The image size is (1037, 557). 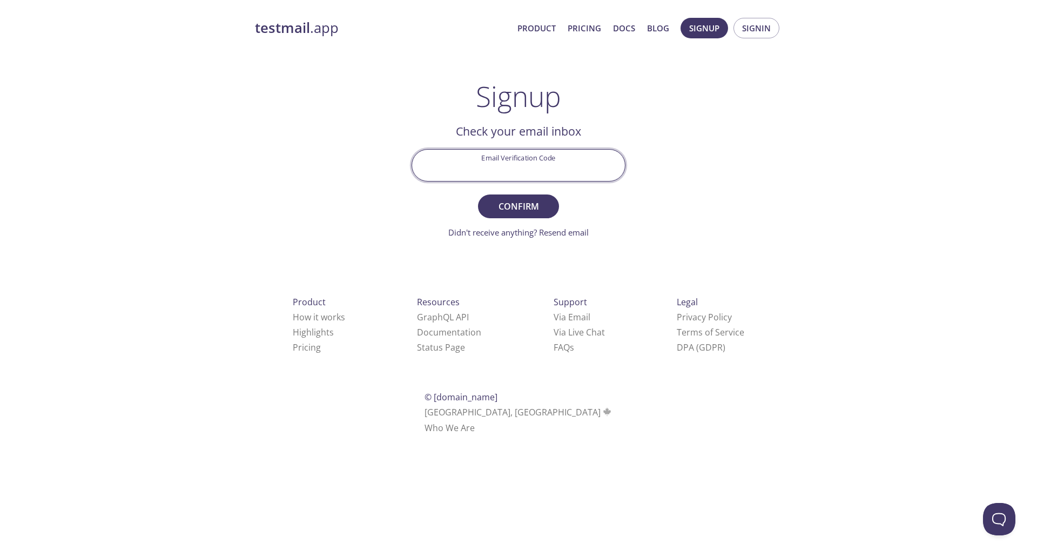 What do you see at coordinates (519, 206) in the screenshot?
I see `span: Confirm` at bounding box center [519, 206].